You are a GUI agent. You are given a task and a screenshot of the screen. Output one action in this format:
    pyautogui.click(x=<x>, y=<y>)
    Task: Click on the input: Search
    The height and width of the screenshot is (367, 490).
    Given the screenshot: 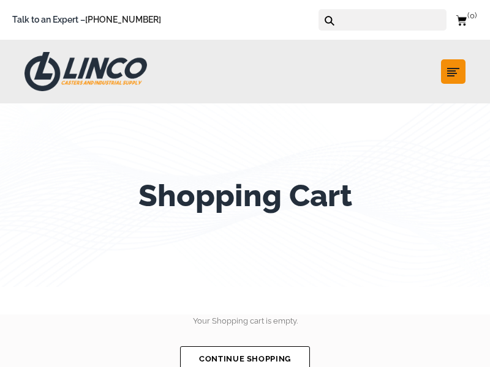 What is the action you would take?
    pyautogui.click(x=392, y=20)
    